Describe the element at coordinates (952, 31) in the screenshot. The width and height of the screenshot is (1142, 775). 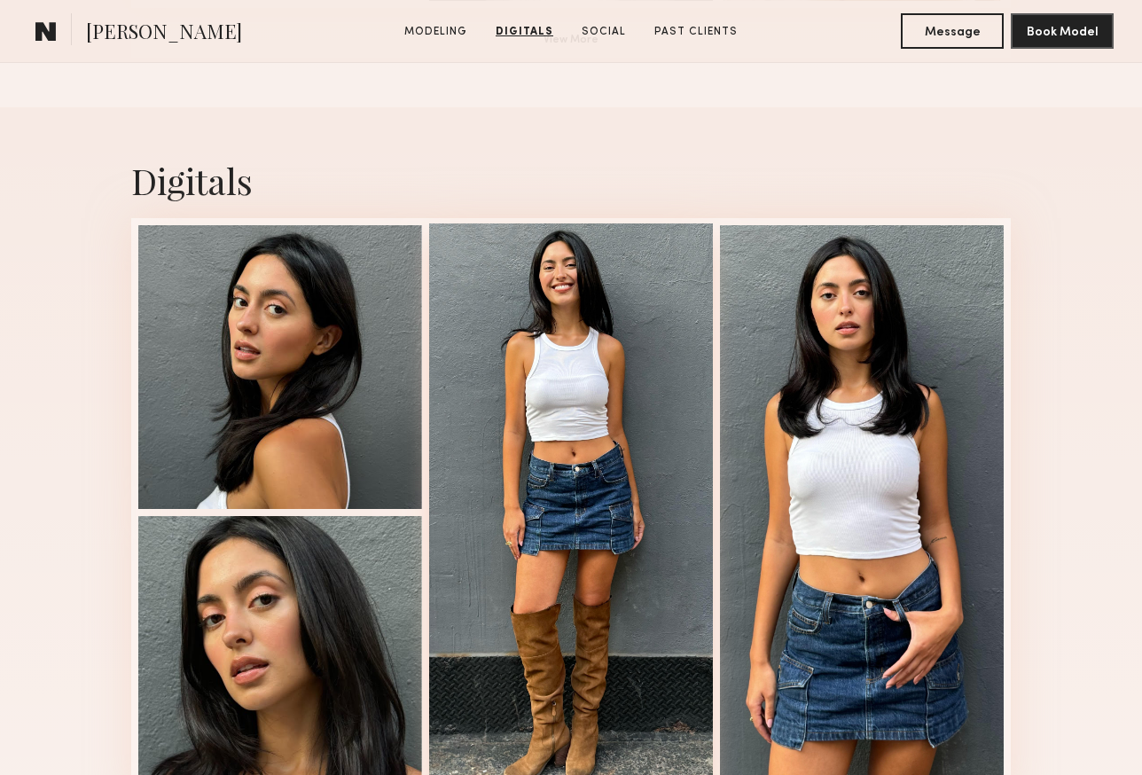
I see `button: Message` at that location.